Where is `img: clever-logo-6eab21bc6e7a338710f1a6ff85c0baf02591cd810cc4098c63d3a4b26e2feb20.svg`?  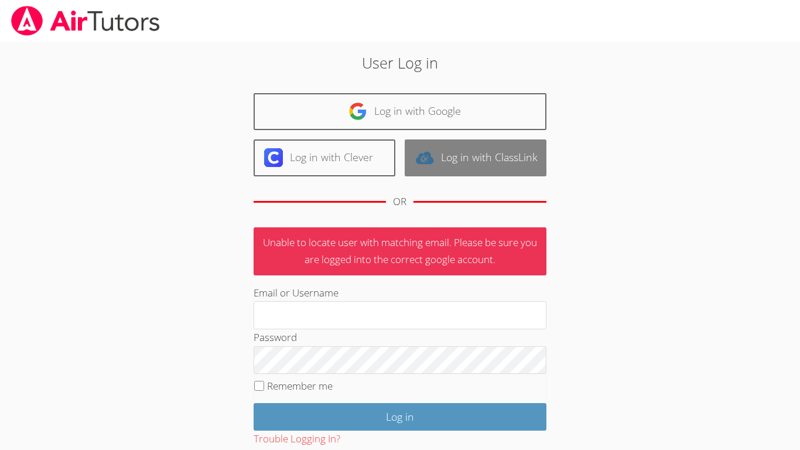 img: clever-logo-6eab21bc6e7a338710f1a6ff85c0baf02591cd810cc4098c63d3a4b26e2feb20.svg is located at coordinates (273, 158).